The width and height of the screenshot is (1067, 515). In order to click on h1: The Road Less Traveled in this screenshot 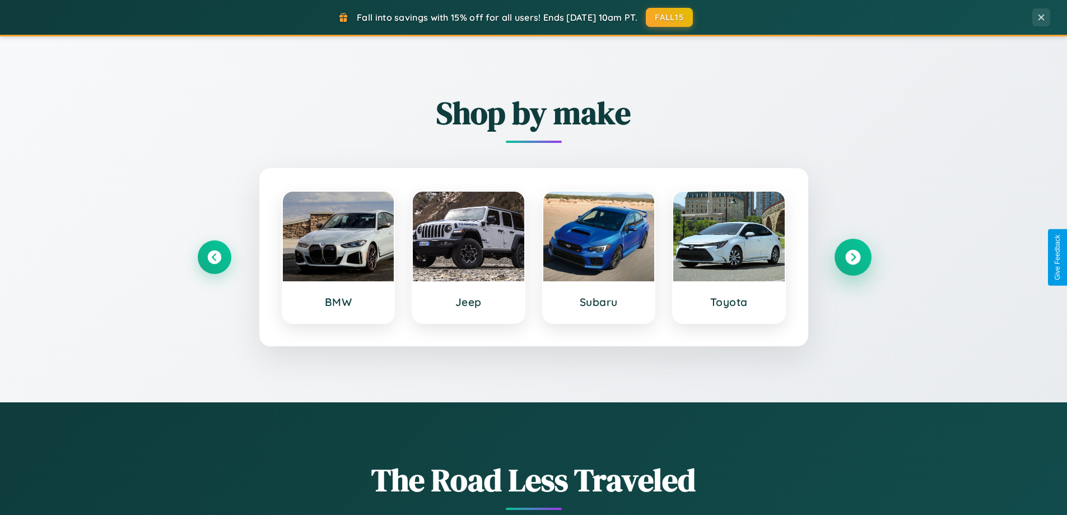, I will do `click(534, 479)`.